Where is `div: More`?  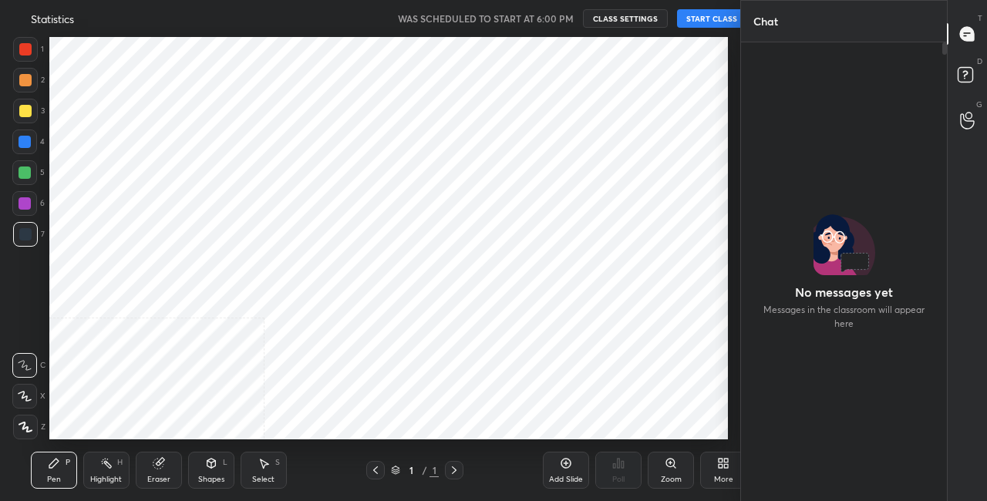
div: More is located at coordinates (723, 480).